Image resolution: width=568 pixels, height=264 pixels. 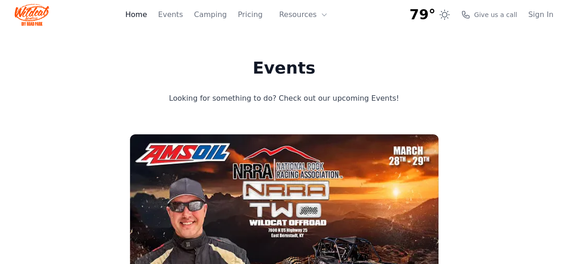 I want to click on span: Give us a call, so click(x=495, y=15).